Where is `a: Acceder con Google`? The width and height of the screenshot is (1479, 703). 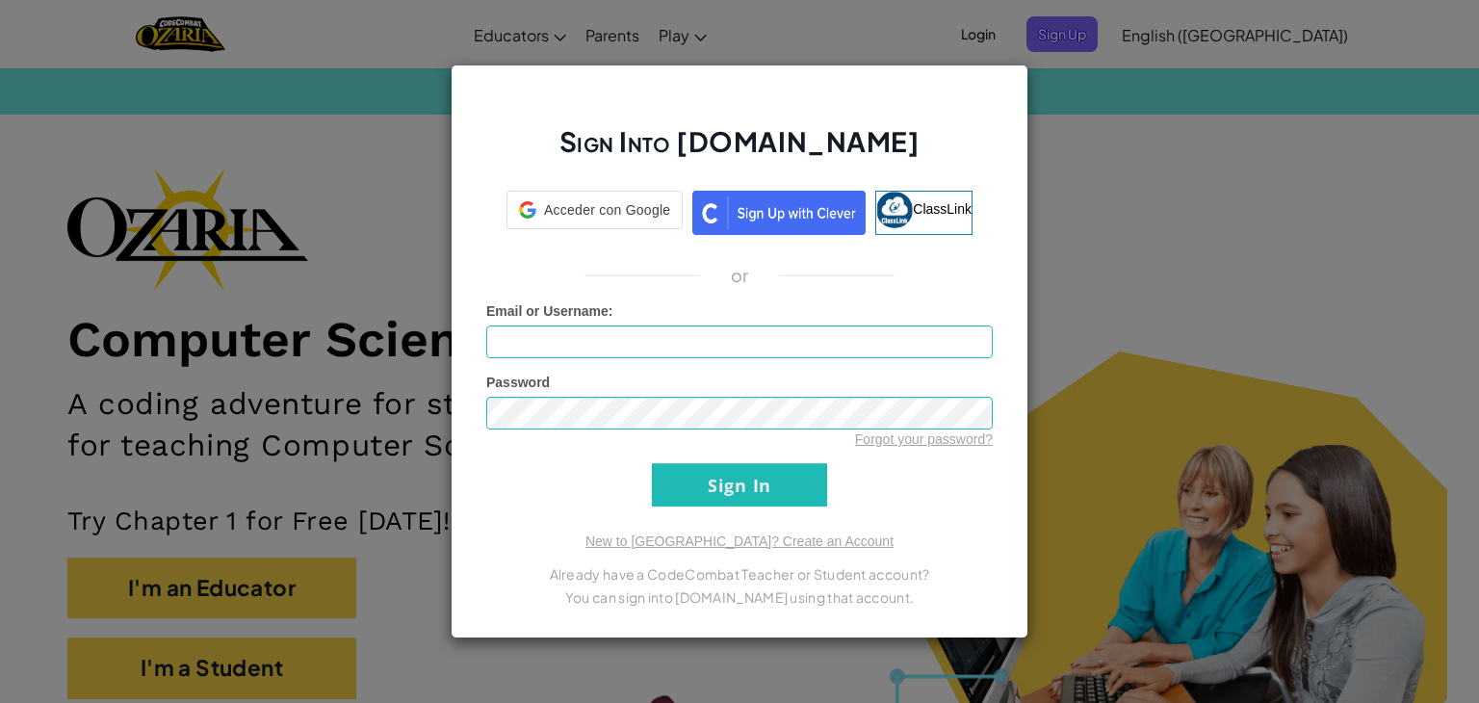 a: Acceder con Google is located at coordinates (594, 213).